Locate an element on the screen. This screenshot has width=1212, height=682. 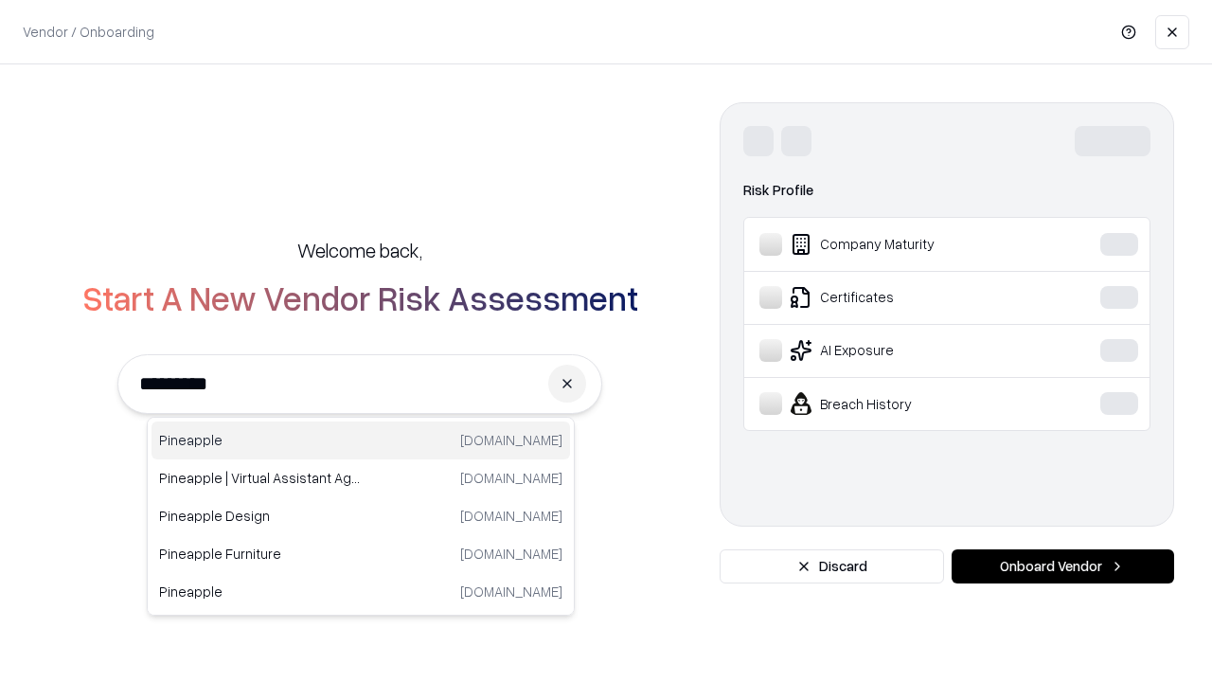
h2: Start A New Vendor Risk Assessment is located at coordinates (360, 297).